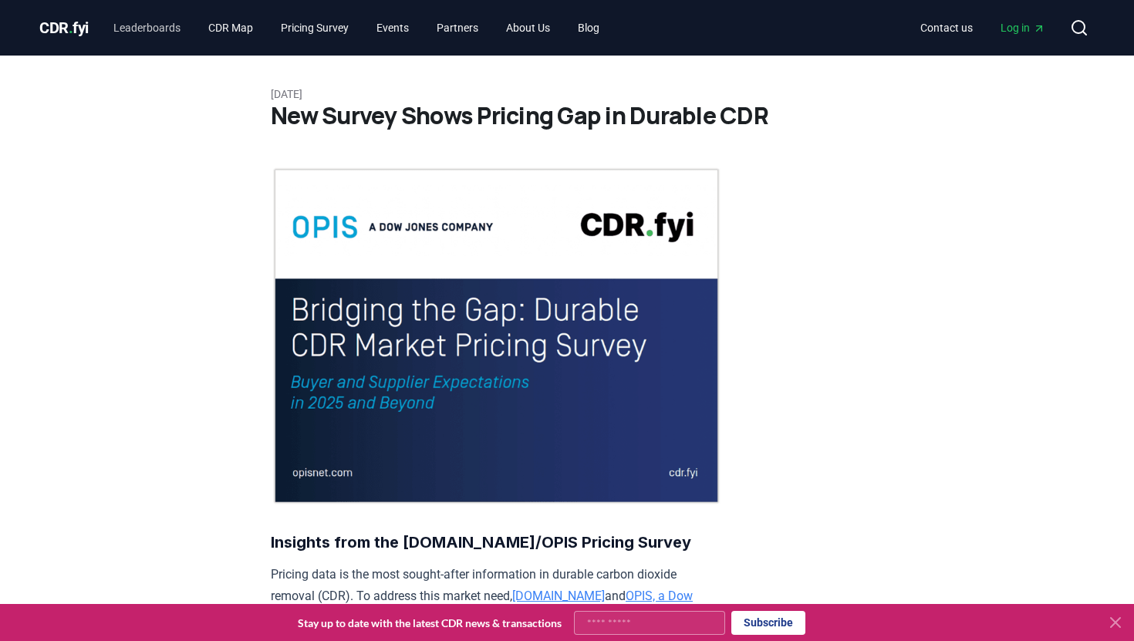 The height and width of the screenshot is (641, 1134). Describe the element at coordinates (589, 28) in the screenshot. I see `a: Blog` at that location.